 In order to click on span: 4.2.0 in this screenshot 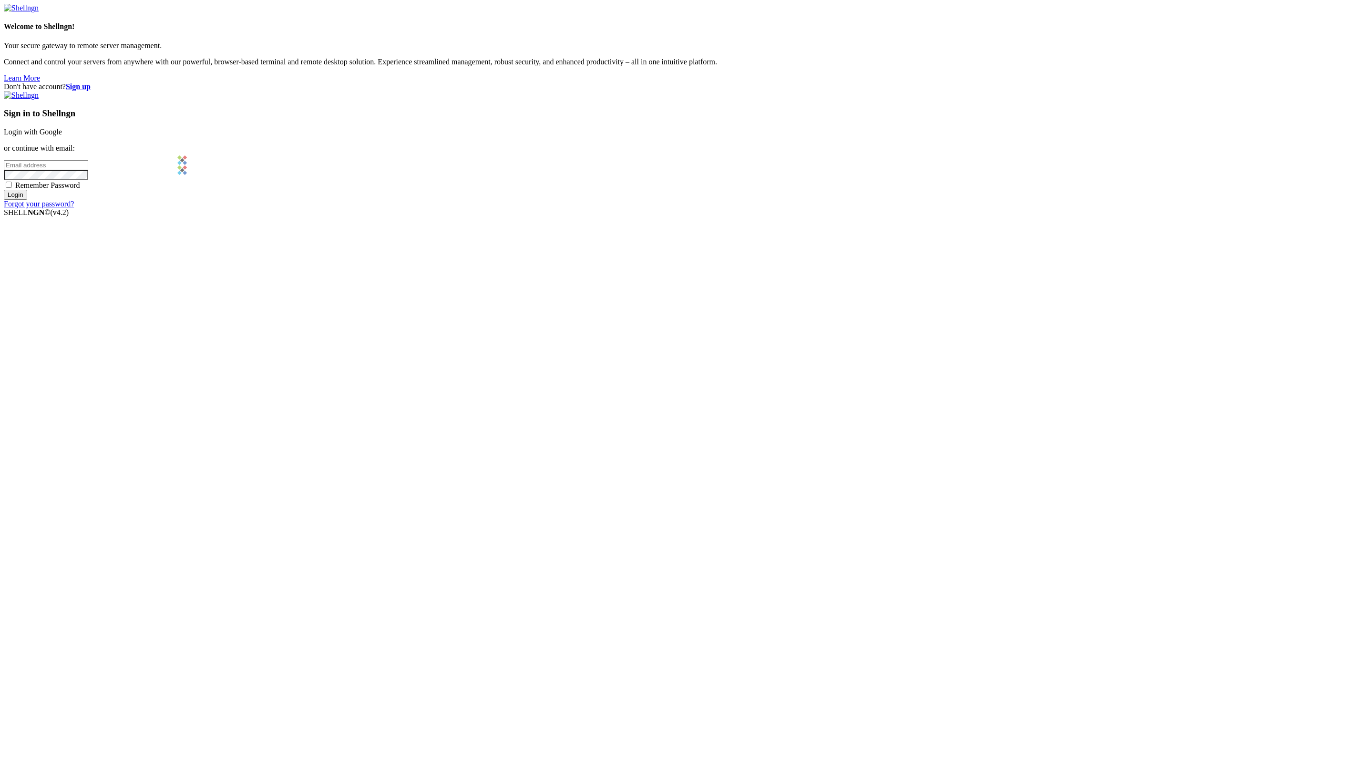, I will do `click(60, 212)`.